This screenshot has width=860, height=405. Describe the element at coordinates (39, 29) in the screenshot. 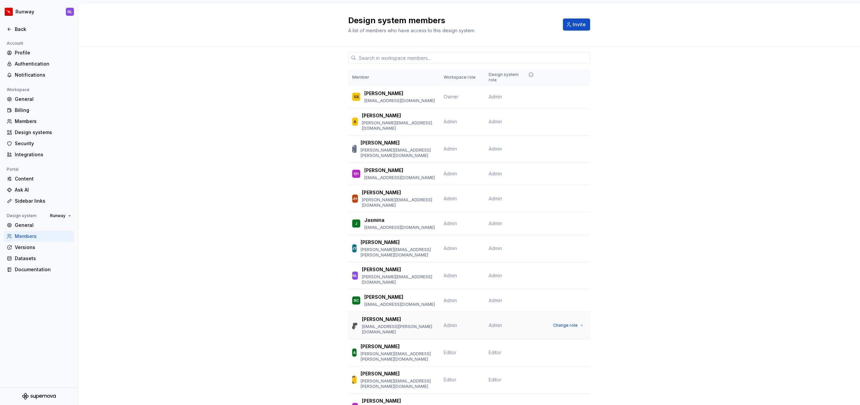

I see `a: Back` at that location.